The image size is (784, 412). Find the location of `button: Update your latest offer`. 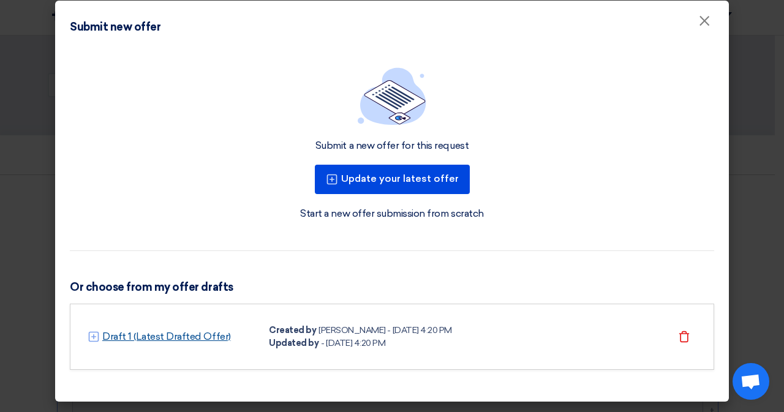

button: Update your latest offer is located at coordinates (392, 179).